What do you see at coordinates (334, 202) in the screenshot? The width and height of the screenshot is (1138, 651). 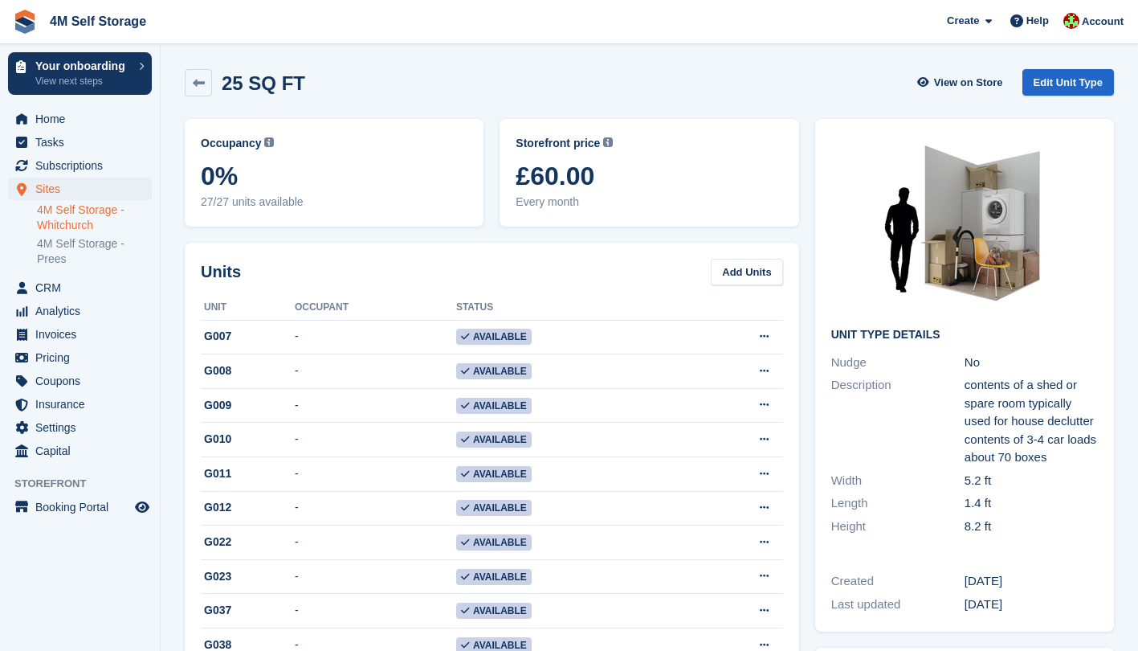 I see `span: 27/27 units available` at bounding box center [334, 202].